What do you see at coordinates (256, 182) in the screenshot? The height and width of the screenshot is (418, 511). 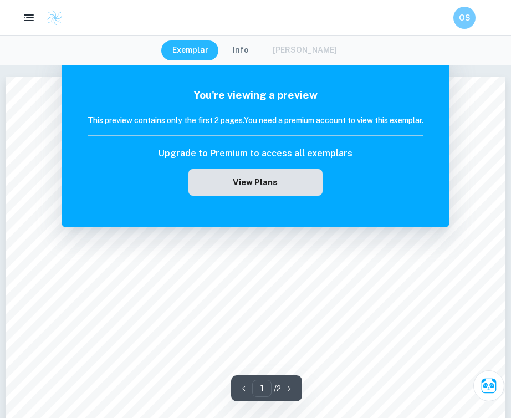 I see `button: View Plans` at bounding box center [256, 182].